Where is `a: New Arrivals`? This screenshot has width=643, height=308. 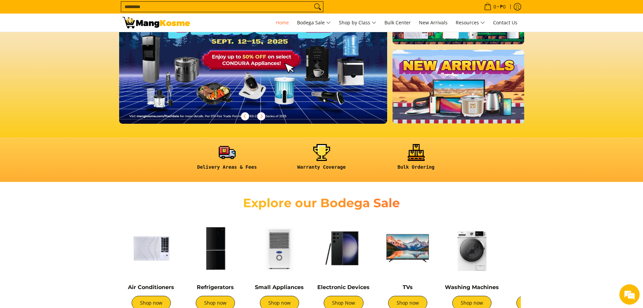
a: New Arrivals is located at coordinates (433, 23).